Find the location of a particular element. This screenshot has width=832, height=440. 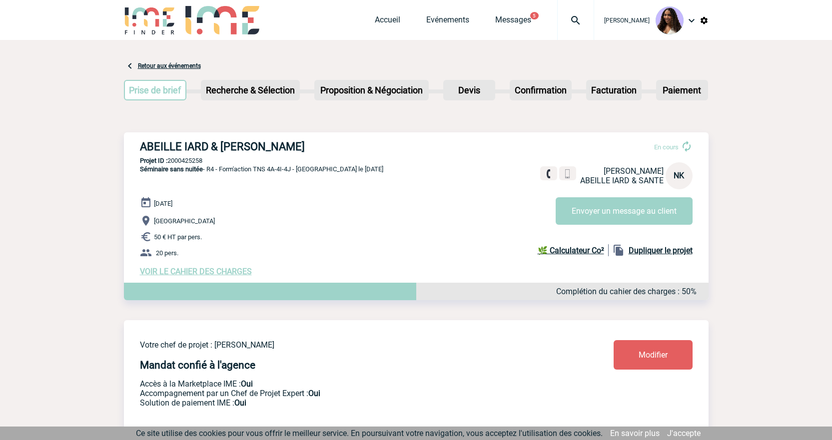

span: Modifier is located at coordinates (653, 355).